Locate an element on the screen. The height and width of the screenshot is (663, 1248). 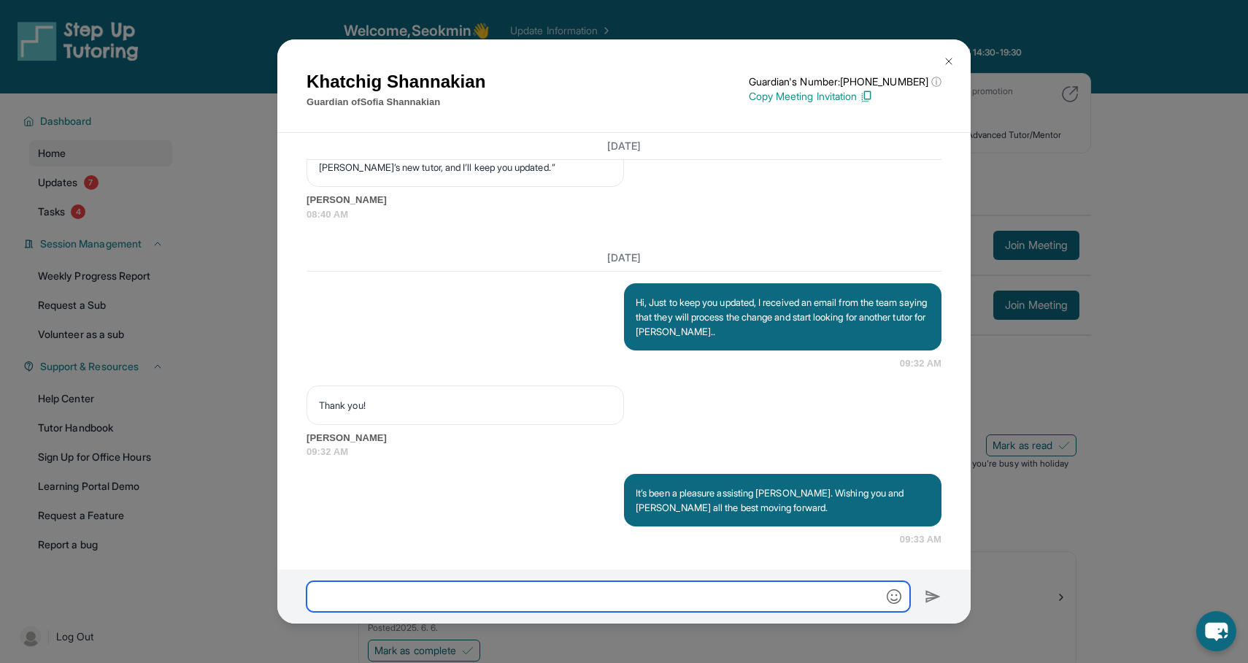
span: ⓘ is located at coordinates (936, 82).